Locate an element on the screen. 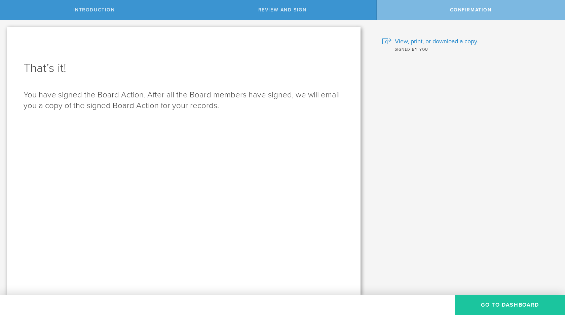 The height and width of the screenshot is (315, 565). h1: That’s it! is located at coordinates (184, 68).